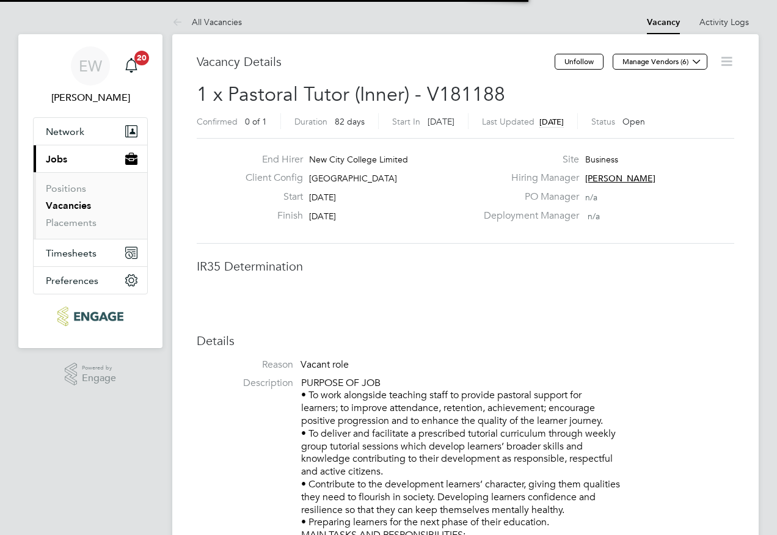  I want to click on div: Jobs, so click(90, 205).